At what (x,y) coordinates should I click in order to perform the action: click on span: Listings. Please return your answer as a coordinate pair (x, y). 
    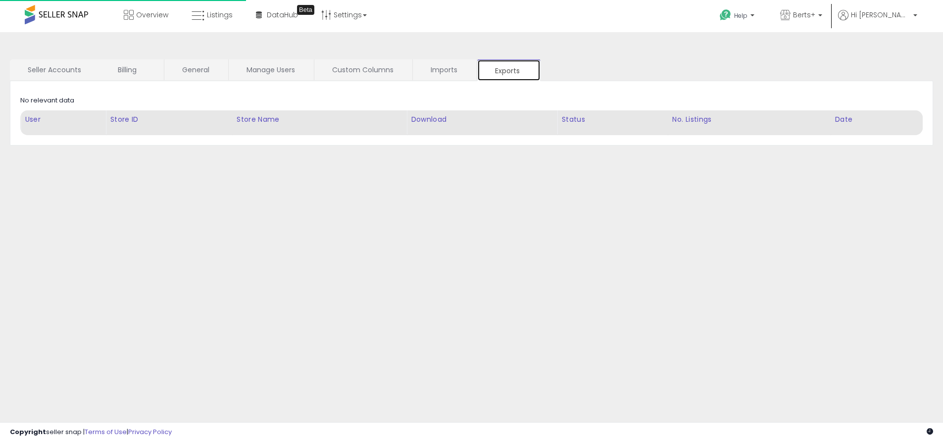
    Looking at the image, I should click on (220, 15).